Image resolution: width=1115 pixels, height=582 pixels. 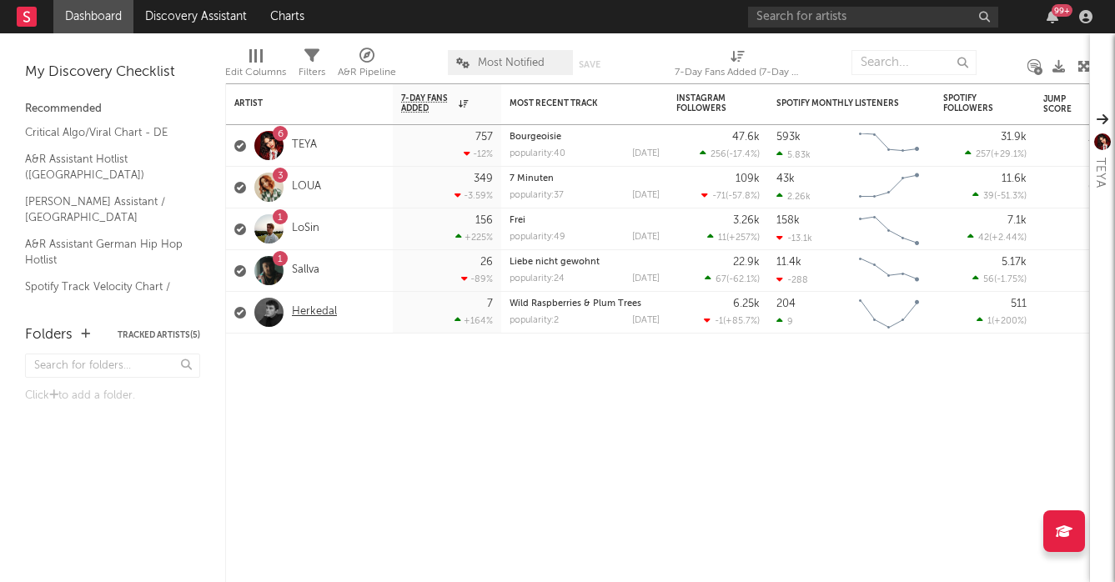 I want to click on a: Spotify Track Velocity Chart / DE, so click(x=104, y=294).